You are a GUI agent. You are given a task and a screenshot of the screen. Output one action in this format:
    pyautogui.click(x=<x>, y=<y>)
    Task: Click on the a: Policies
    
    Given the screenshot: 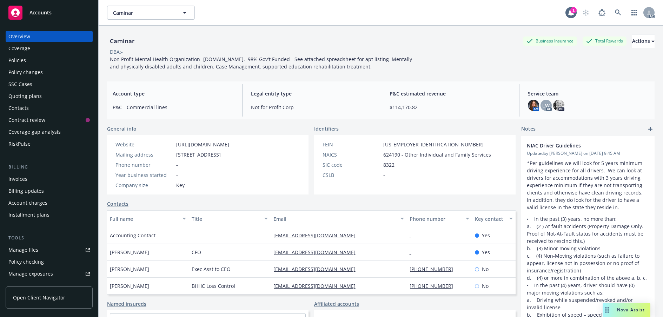 What is the action you would take?
    pyautogui.click(x=49, y=60)
    